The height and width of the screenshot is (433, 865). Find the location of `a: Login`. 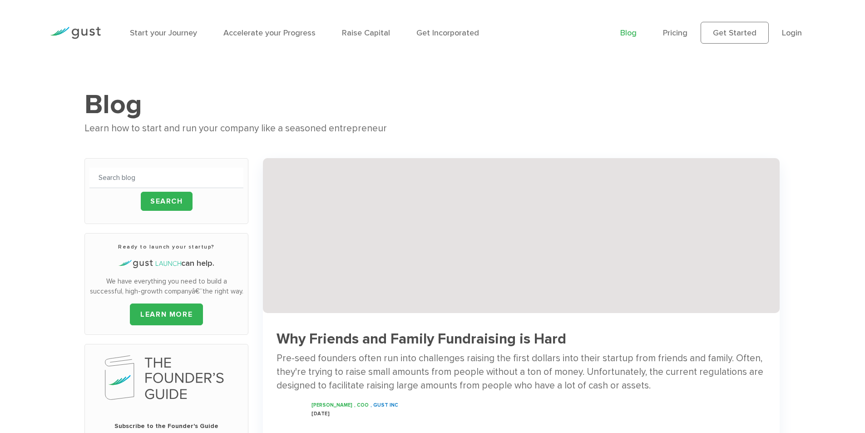

a: Login is located at coordinates (792, 33).